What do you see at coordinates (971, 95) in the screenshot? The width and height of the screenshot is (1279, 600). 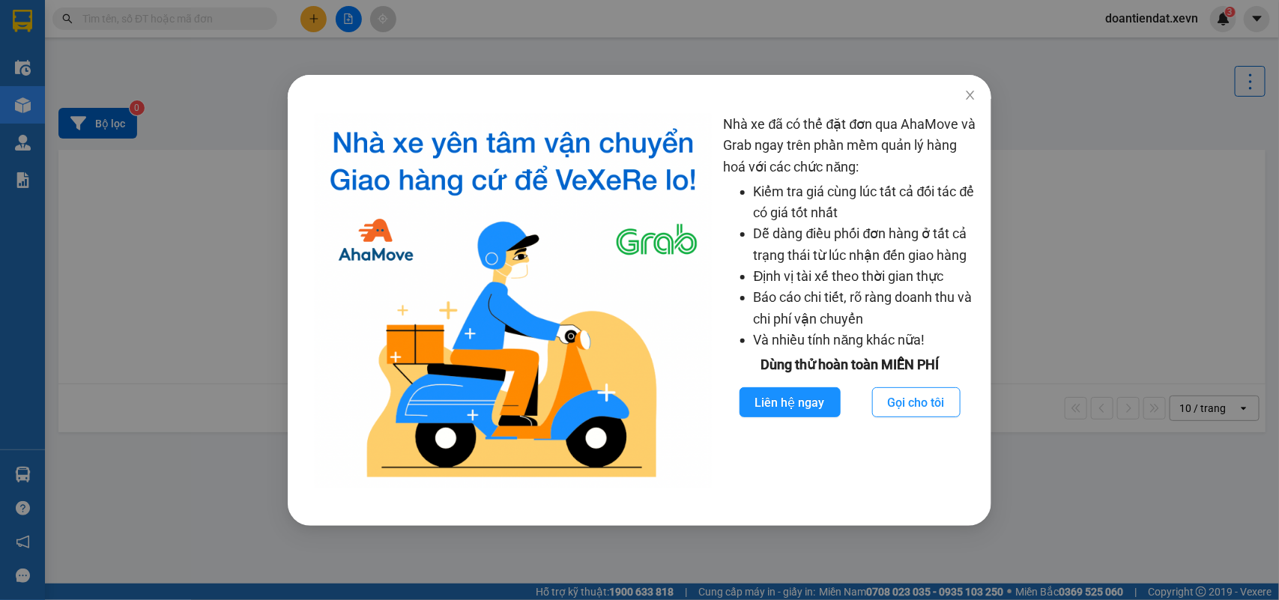 I see `span: close` at bounding box center [971, 95].